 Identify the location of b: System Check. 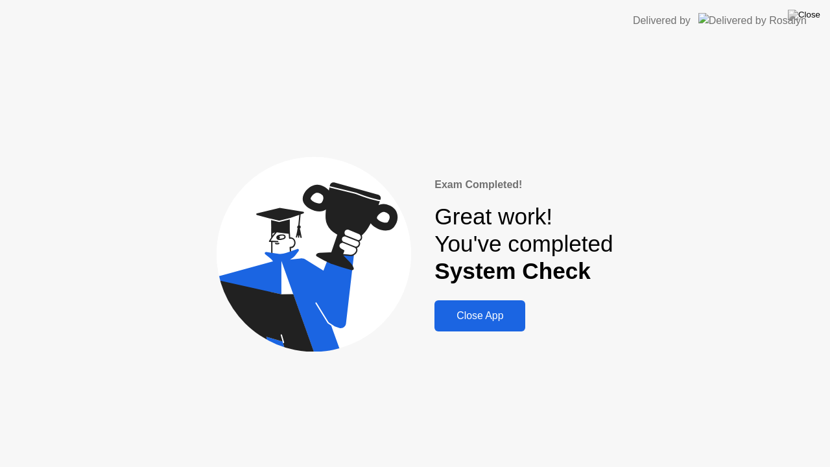
(512, 270).